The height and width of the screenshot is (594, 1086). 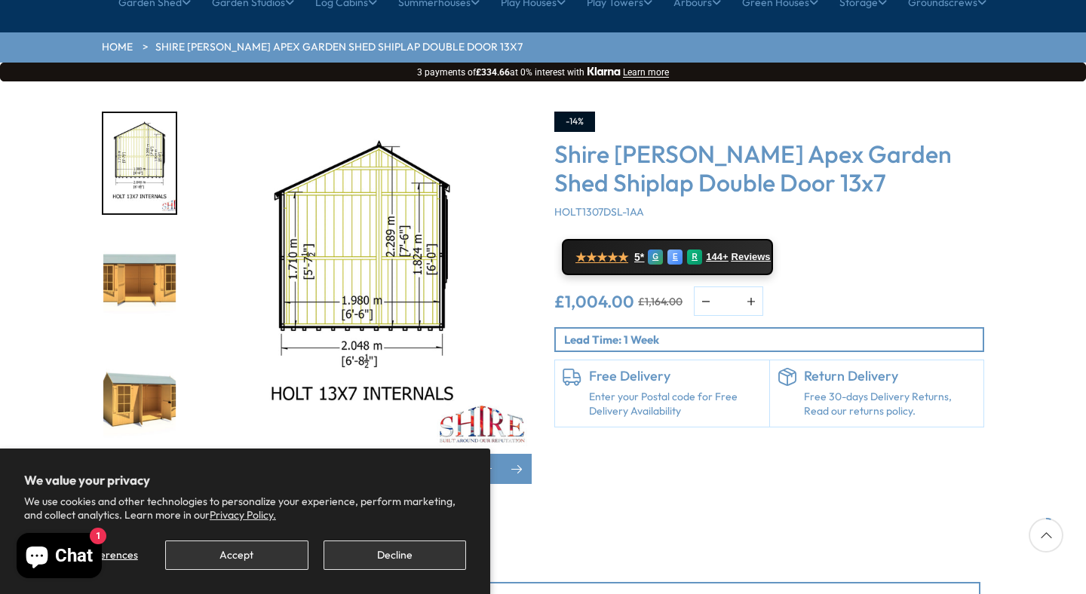 I want to click on p: Lead Time: 1 Week, so click(x=773, y=339).